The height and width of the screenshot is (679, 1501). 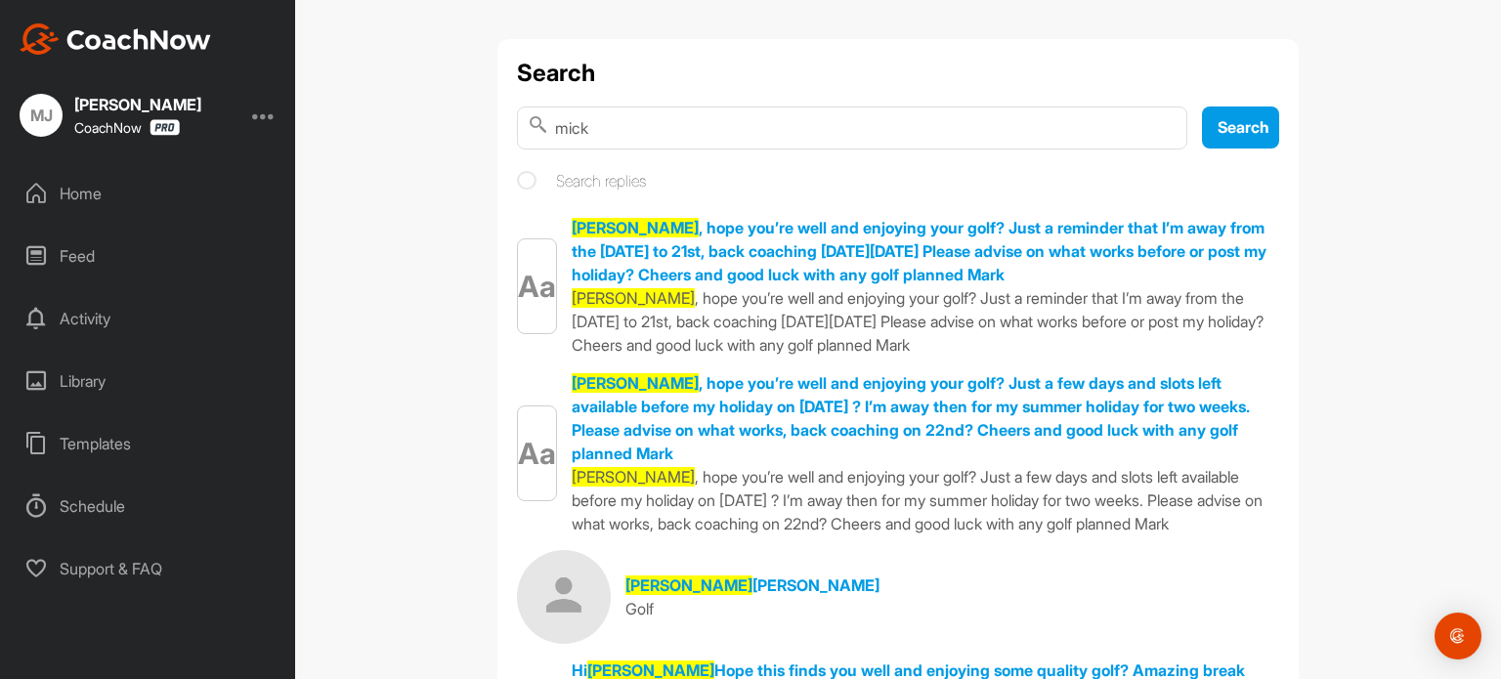 What do you see at coordinates (41, 115) in the screenshot?
I see `div: MJ` at bounding box center [41, 115].